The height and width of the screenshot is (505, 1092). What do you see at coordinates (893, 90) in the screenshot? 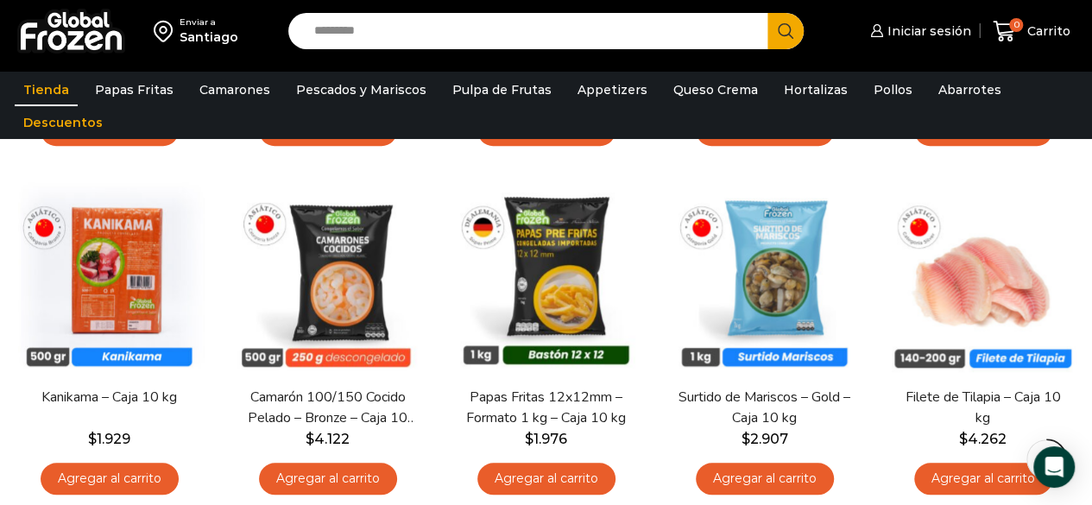
I see `a: Pollos` at bounding box center [893, 90].